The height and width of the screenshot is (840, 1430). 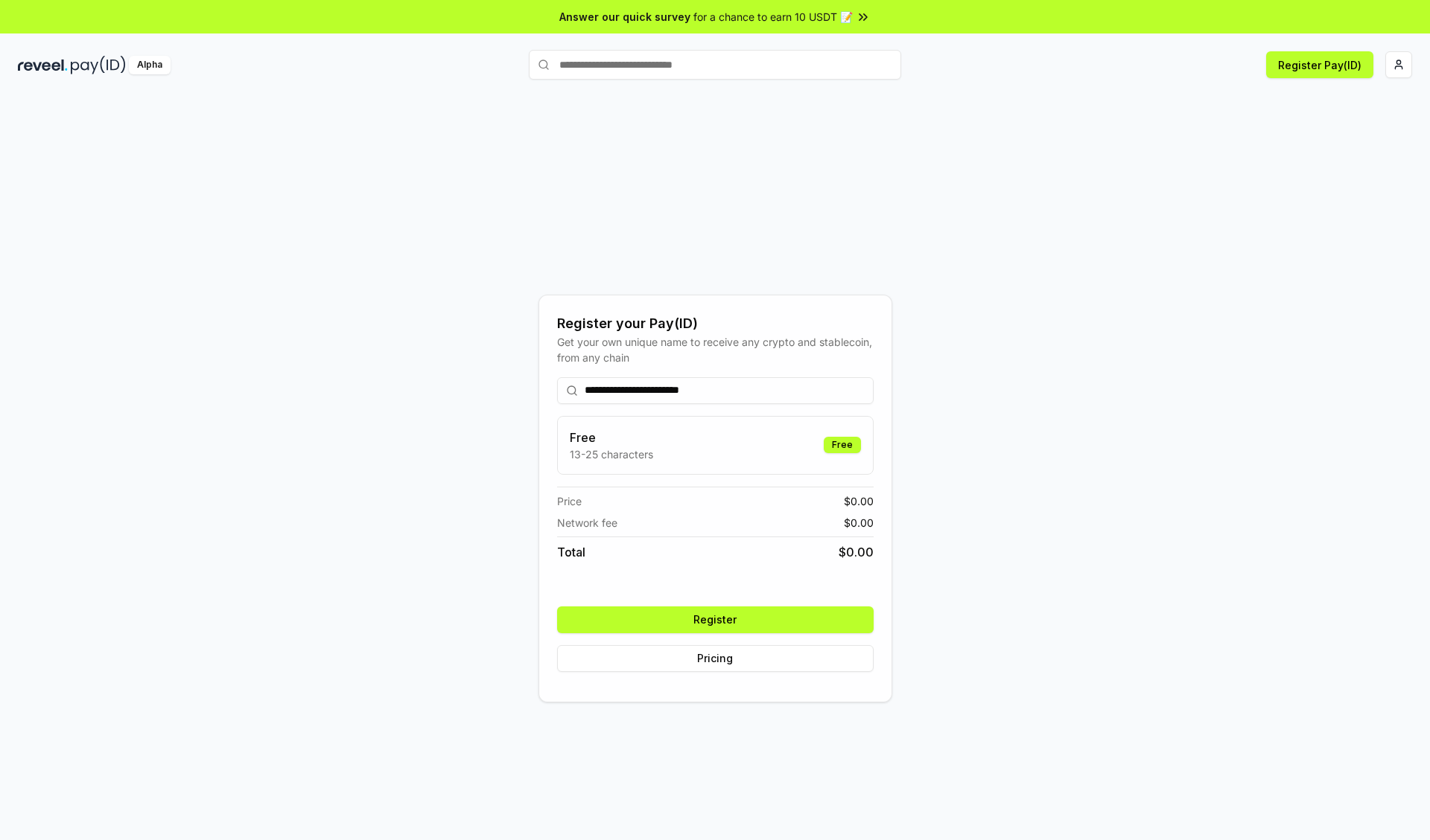 I want to click on button: Register, so click(x=715, y=620).